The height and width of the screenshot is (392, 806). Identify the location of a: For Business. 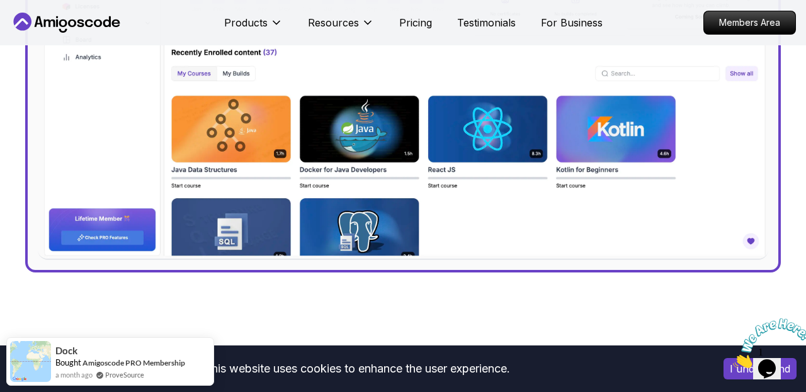
(572, 23).